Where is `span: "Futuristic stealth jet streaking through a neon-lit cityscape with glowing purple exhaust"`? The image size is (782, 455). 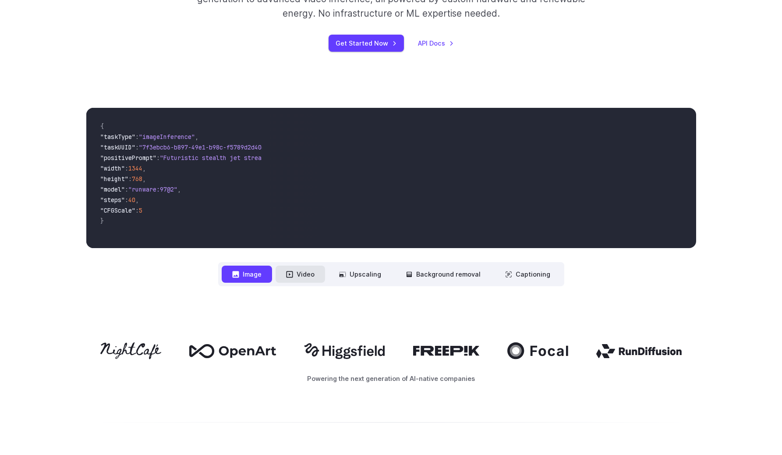 span: "Futuristic stealth jet streaking through a neon-lit cityscape with glowing purple exhaust" is located at coordinates (319, 158).